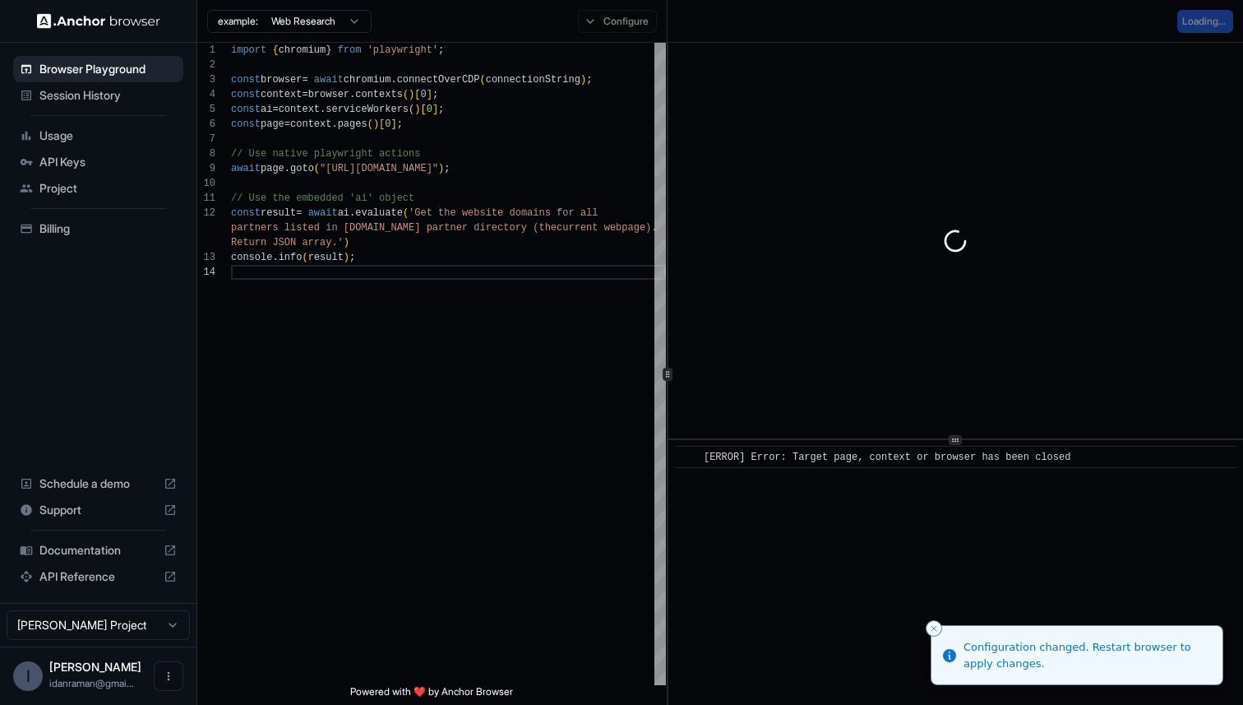 The image size is (1243, 705). What do you see at coordinates (206, 272) in the screenshot?
I see `div: 14` at bounding box center [206, 272].